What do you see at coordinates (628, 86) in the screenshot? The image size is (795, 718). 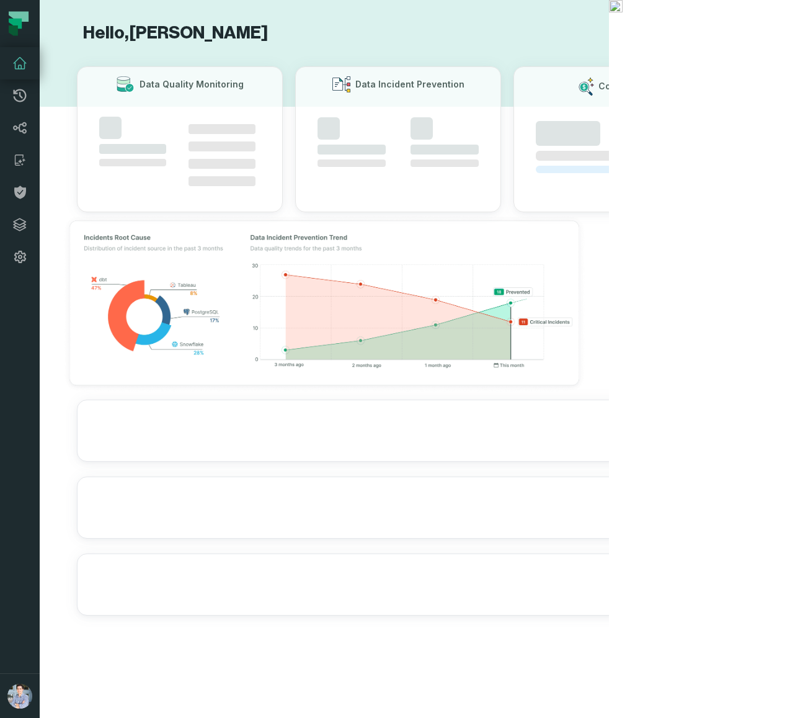 I see `h3: Cost Savings` at bounding box center [628, 86].